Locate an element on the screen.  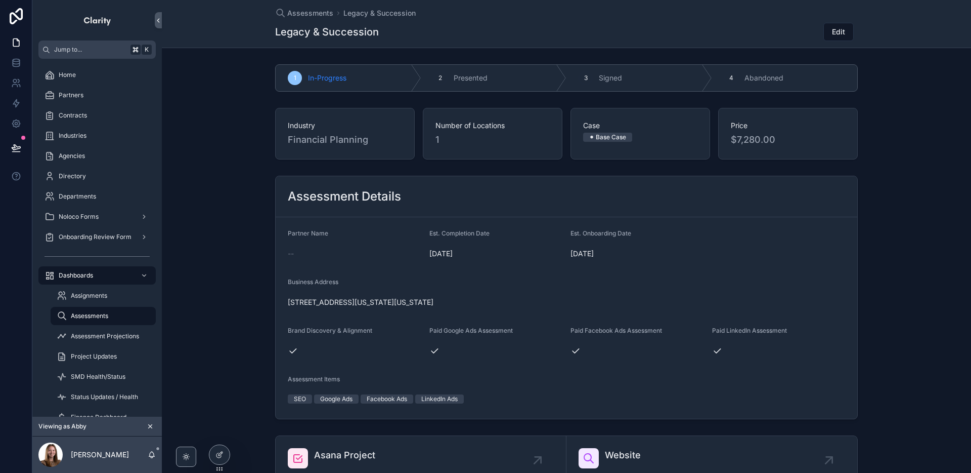
div: ⚫ Base Case is located at coordinates (608, 137).